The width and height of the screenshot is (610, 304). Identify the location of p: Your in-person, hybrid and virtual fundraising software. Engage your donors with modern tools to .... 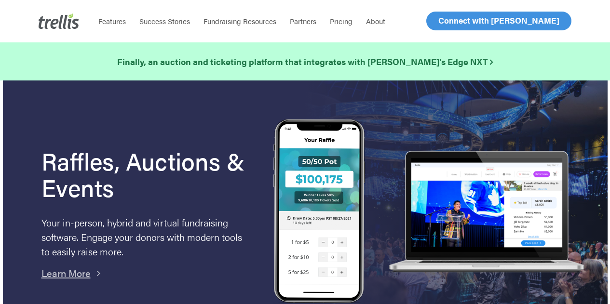
(145, 237).